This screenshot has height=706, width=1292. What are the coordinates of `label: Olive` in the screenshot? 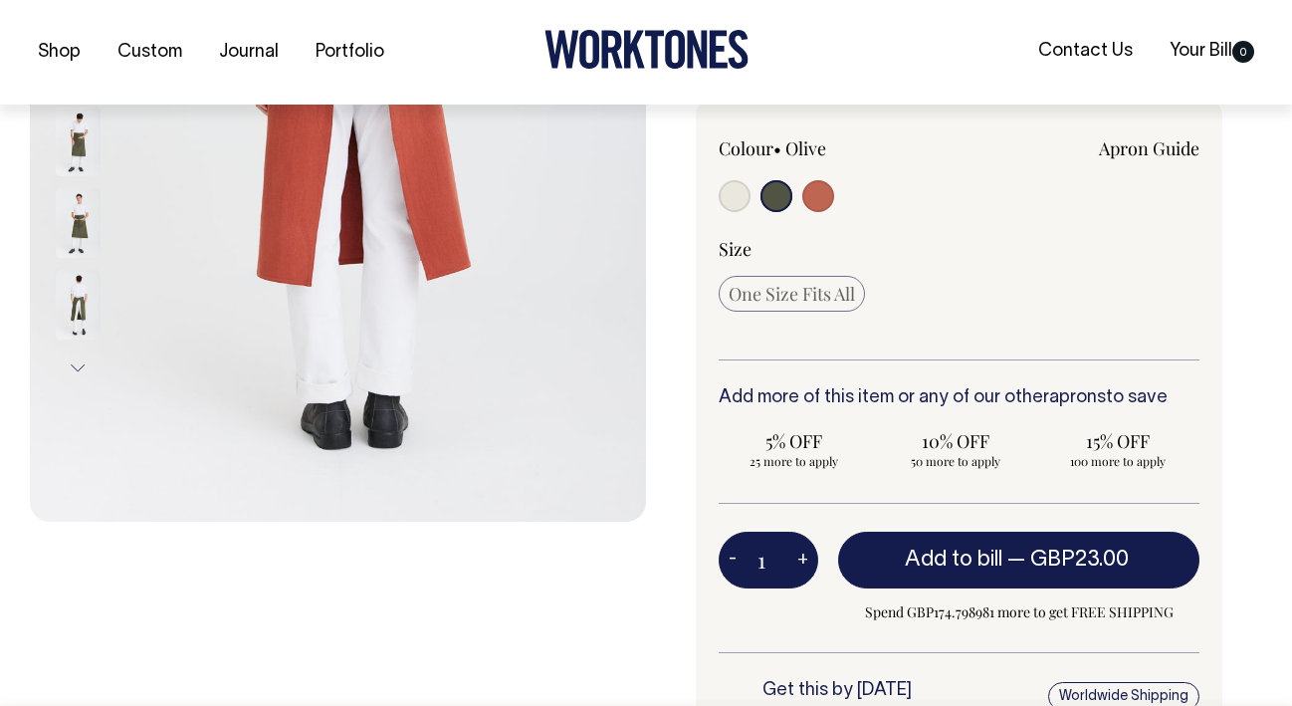 It's located at (805, 148).